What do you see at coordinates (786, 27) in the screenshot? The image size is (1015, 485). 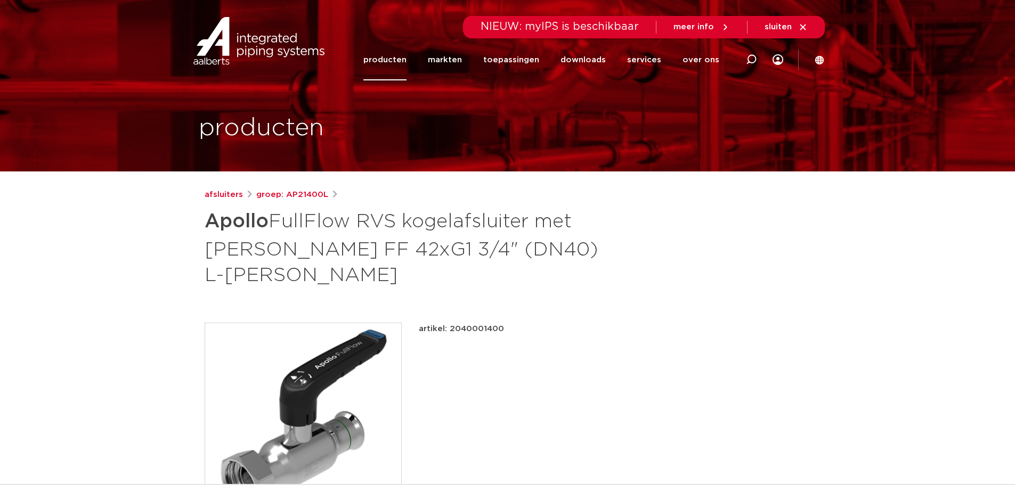 I see `a: sluiten` at bounding box center [786, 27].